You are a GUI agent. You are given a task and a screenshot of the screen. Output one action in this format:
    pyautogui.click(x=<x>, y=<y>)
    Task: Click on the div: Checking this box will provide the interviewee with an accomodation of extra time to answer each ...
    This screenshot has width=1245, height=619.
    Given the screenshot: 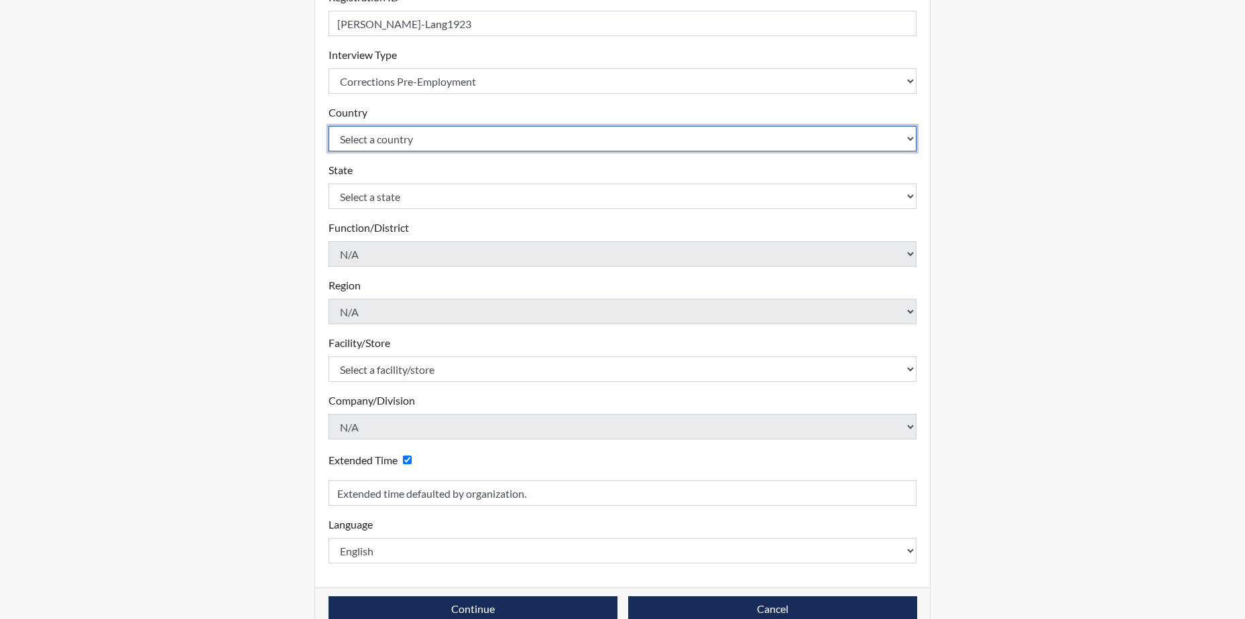 What is the action you would take?
    pyautogui.click(x=373, y=460)
    